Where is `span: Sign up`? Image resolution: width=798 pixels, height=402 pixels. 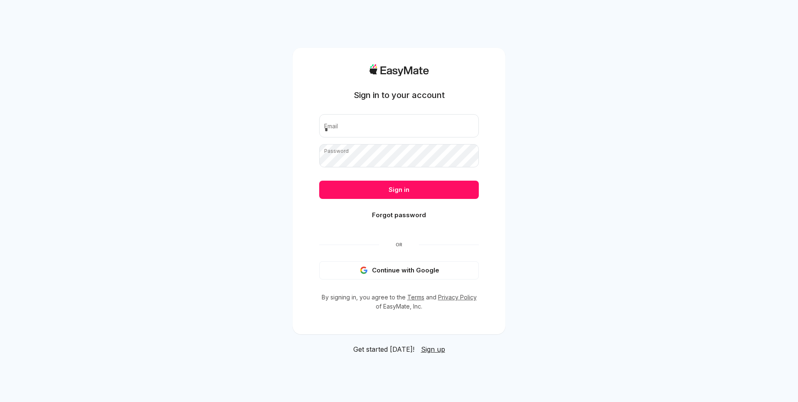
span: Sign up is located at coordinates (433, 350).